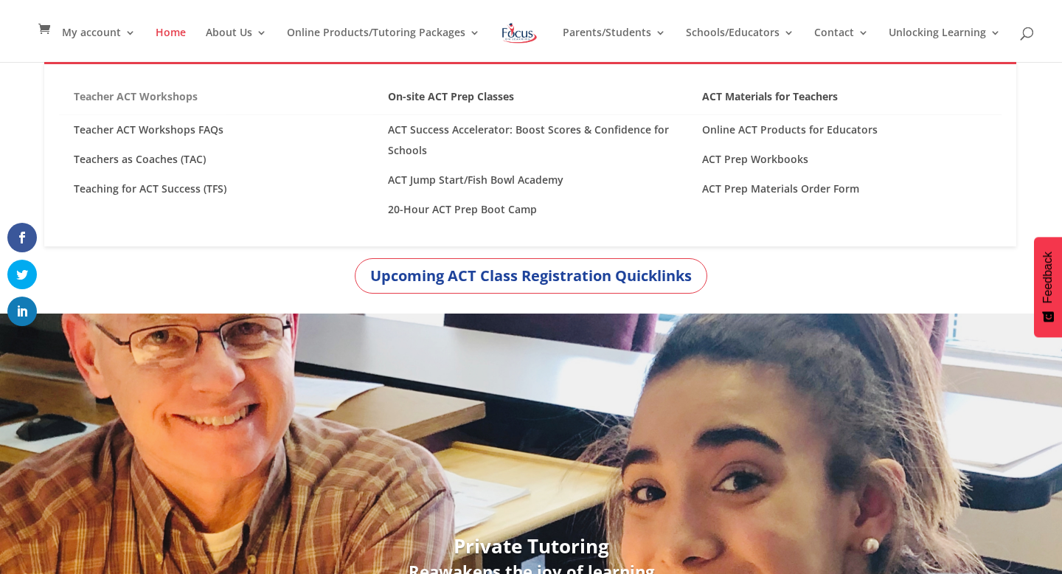 The image size is (1062, 574). Describe the element at coordinates (945, 44) in the screenshot. I see `a: Unlocking Learning` at that location.